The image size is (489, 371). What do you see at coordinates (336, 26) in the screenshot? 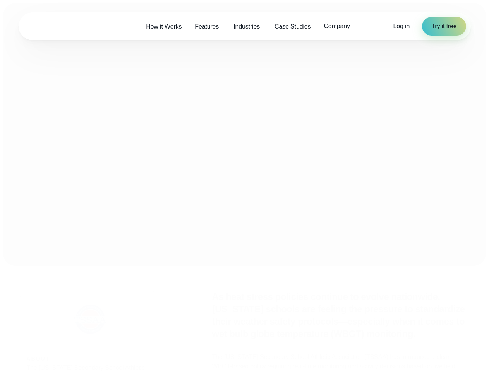
I see `span: Company` at bounding box center [336, 26].